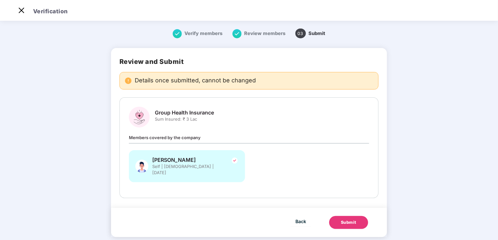 The height and width of the screenshot is (240, 498). What do you see at coordinates (249, 62) in the screenshot?
I see `h2: Review and Submit` at bounding box center [249, 62].